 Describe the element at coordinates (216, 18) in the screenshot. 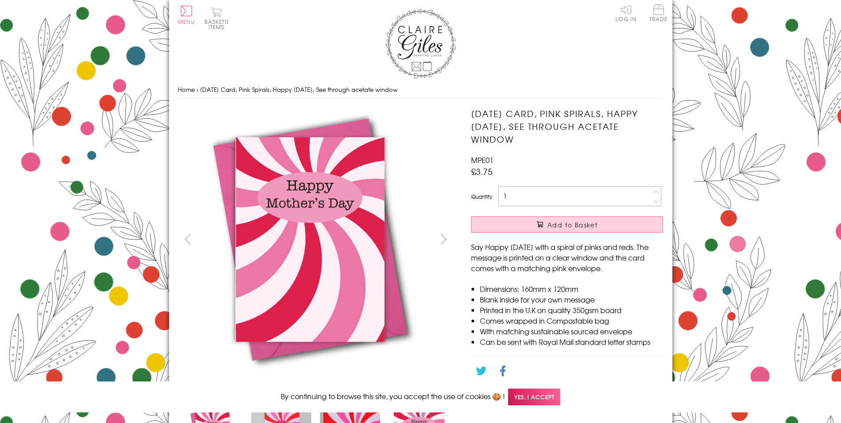

I see `button: Basket0 items` at that location.